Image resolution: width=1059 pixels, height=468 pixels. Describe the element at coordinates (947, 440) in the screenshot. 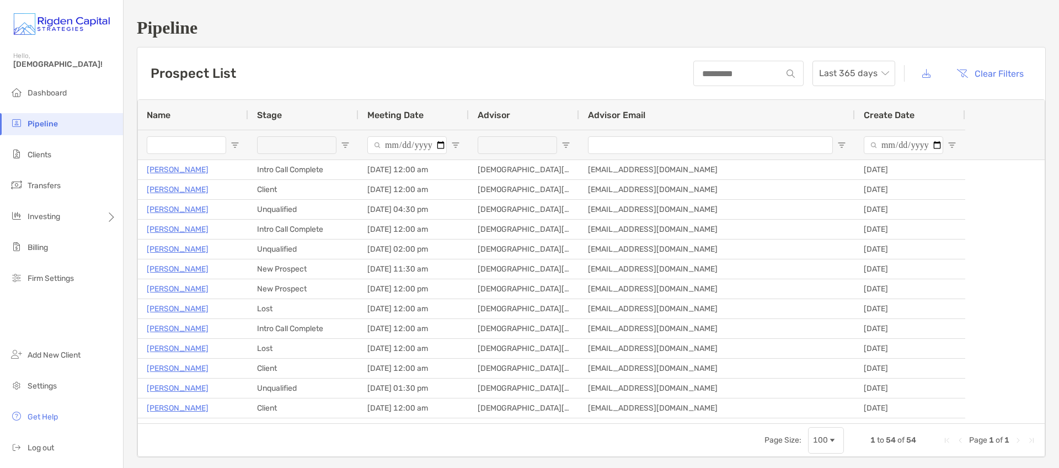

I see `div: First Page` at that location.